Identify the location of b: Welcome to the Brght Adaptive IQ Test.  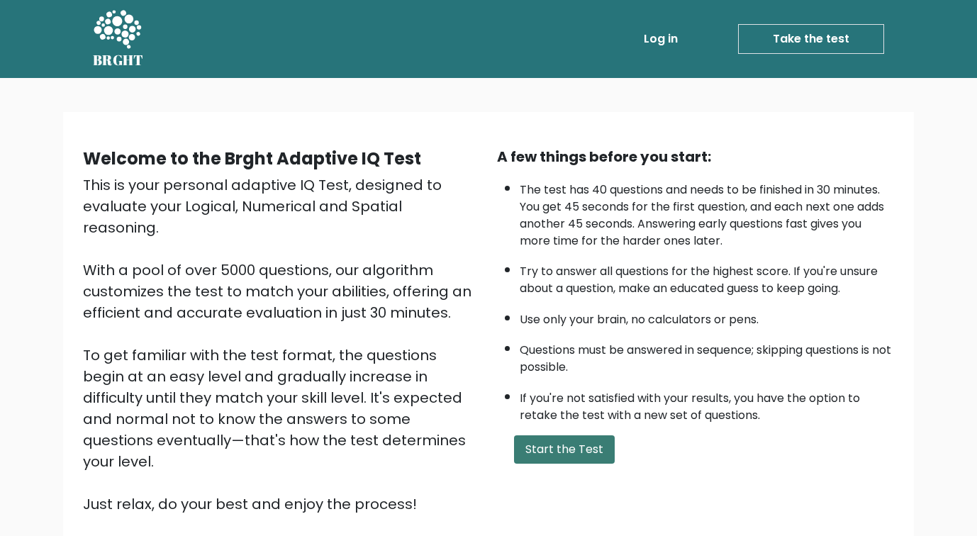
(252, 158).